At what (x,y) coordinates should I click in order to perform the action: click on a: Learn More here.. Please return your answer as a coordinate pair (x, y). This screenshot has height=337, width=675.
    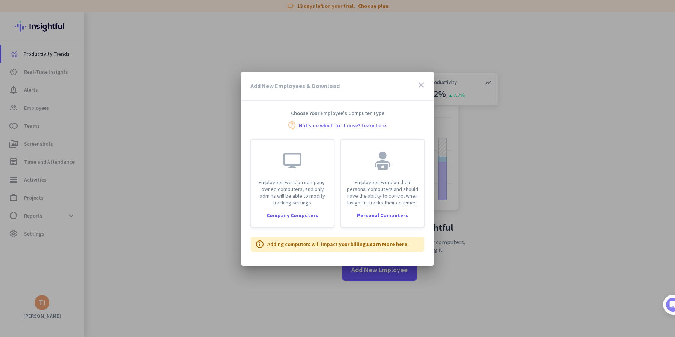
    Looking at the image, I should click on (388, 244).